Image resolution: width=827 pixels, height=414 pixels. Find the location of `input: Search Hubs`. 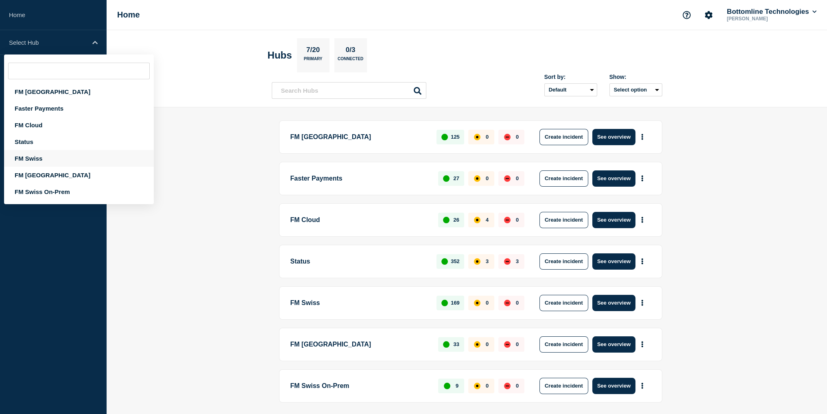

input: Search Hubs is located at coordinates (349, 90).